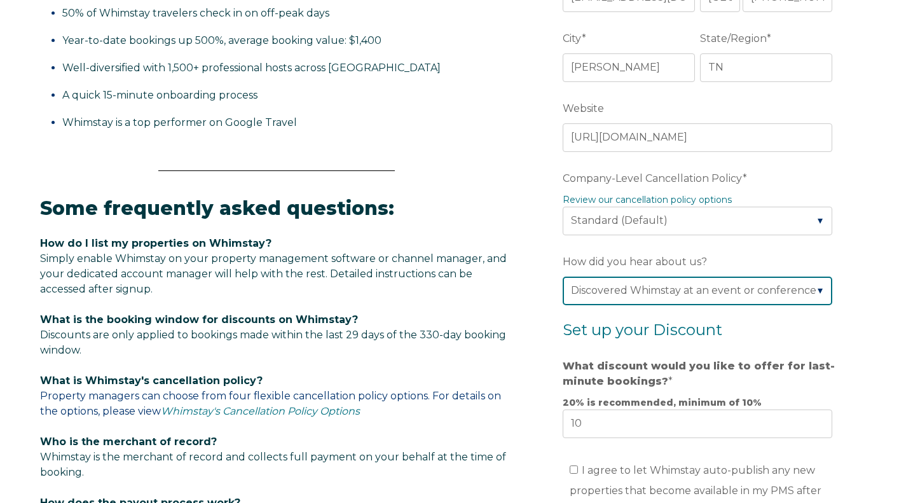  Describe the element at coordinates (572, 38) in the screenshot. I see `span: City` at that location.